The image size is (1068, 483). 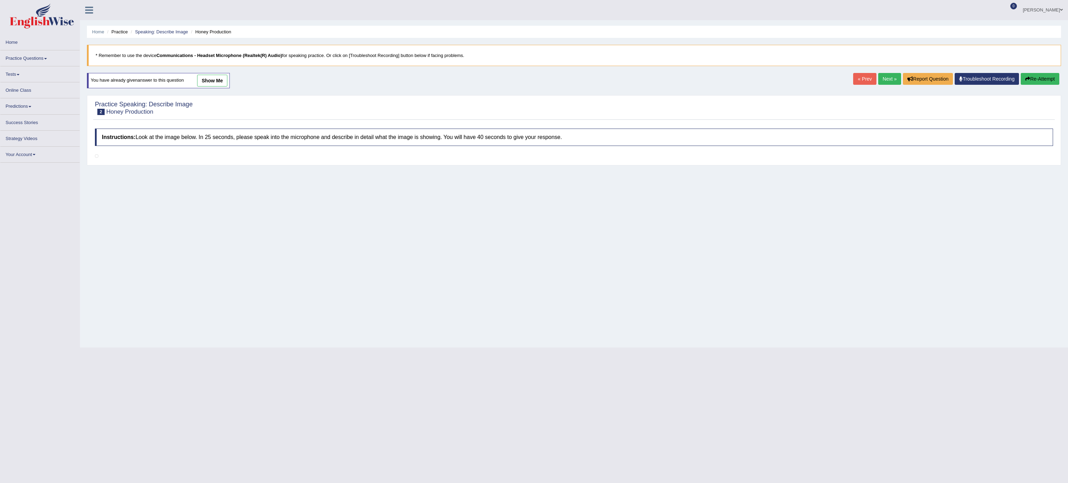 What do you see at coordinates (40, 105) in the screenshot?
I see `a: Predictions` at bounding box center [40, 105].